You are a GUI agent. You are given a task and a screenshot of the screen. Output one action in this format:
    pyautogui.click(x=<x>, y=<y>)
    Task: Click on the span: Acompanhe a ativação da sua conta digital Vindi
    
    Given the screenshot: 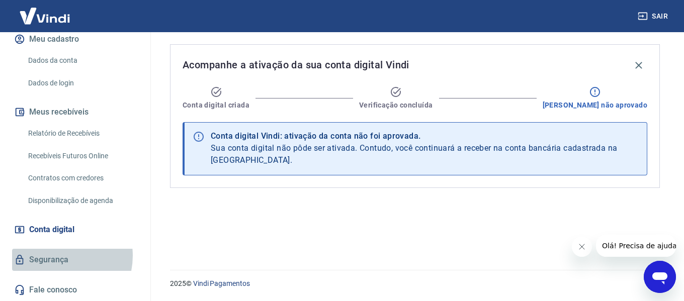 What is the action you would take?
    pyautogui.click(x=296, y=65)
    